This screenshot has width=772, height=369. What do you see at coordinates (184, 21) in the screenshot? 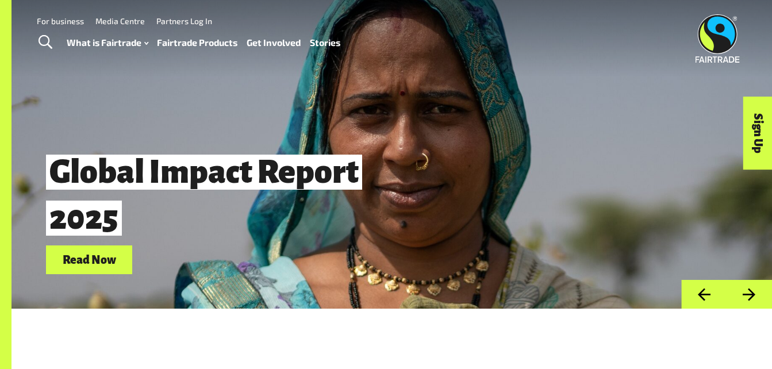
I see `a: Partners Log In` at bounding box center [184, 21].